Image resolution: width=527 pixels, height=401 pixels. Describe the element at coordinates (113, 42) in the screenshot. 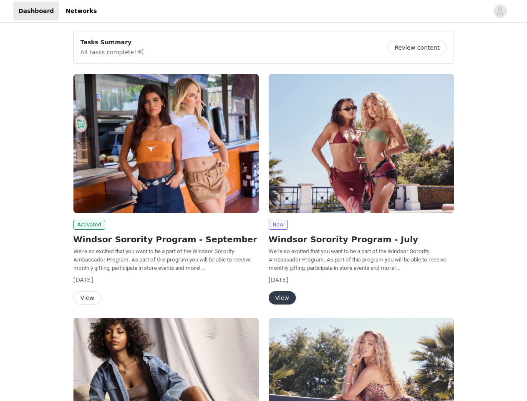

I see `p: Tasks Summary` at that location.